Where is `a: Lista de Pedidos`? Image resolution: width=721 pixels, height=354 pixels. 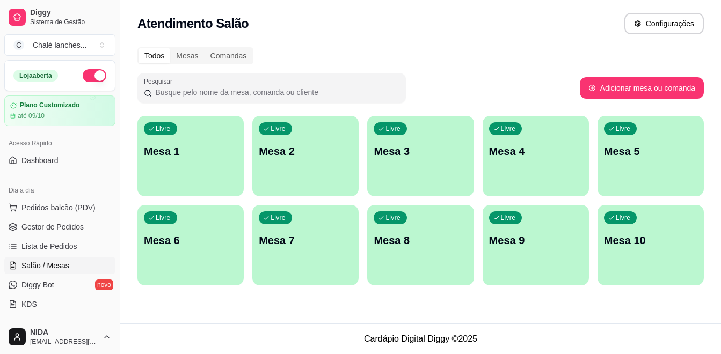
a: Lista de Pedidos is located at coordinates (60, 246).